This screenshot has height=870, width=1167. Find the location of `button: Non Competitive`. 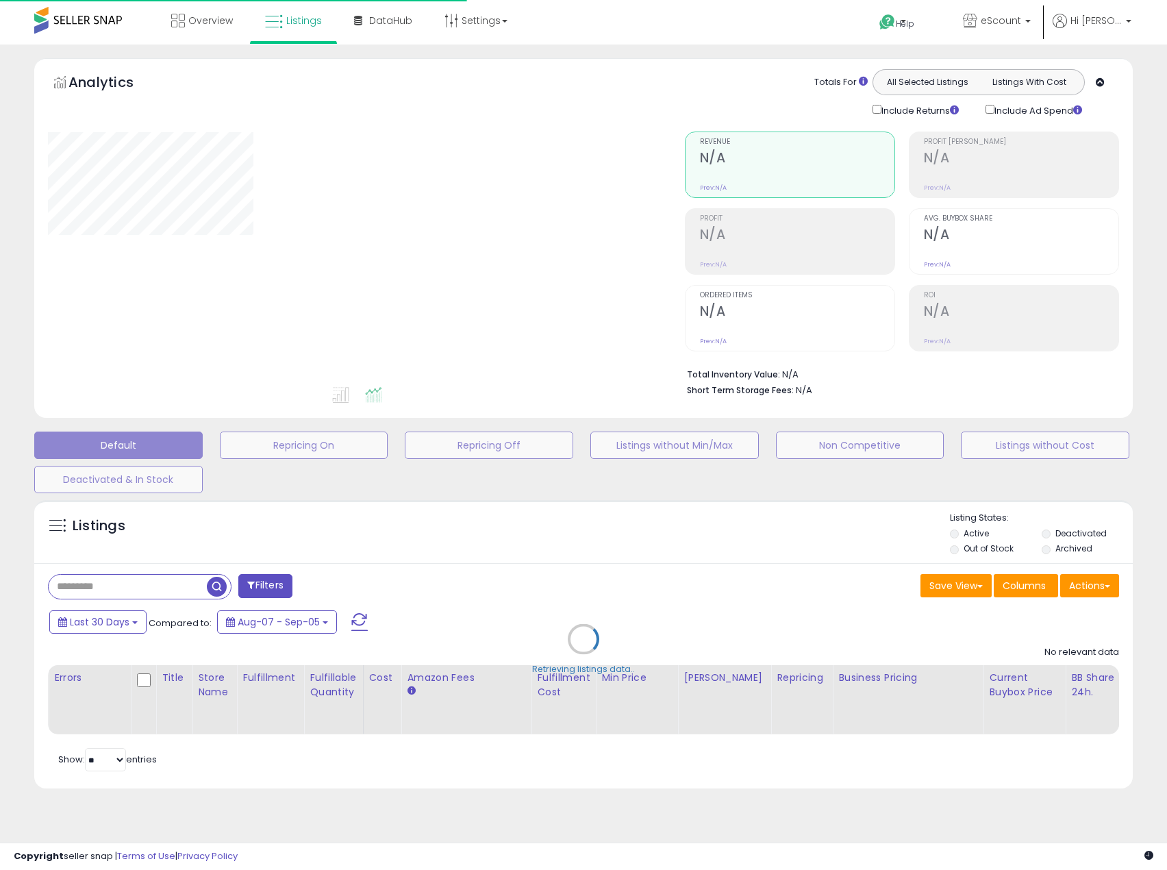

button: Non Competitive is located at coordinates (860, 445).